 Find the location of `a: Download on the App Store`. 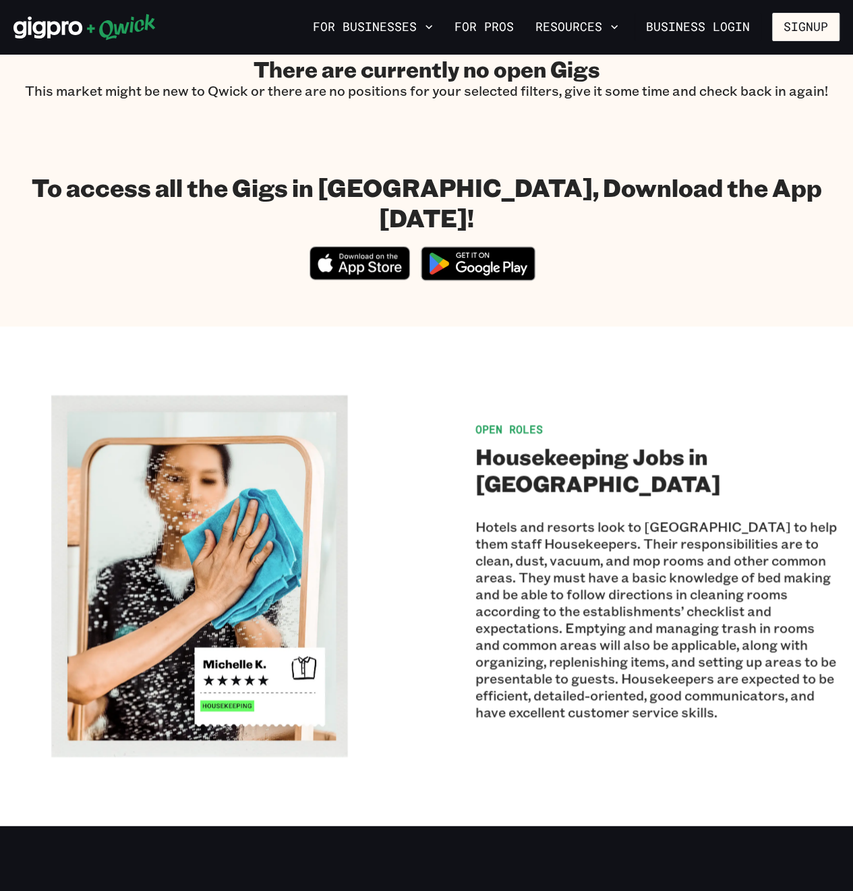

a: Download on the App Store is located at coordinates (360, 275).